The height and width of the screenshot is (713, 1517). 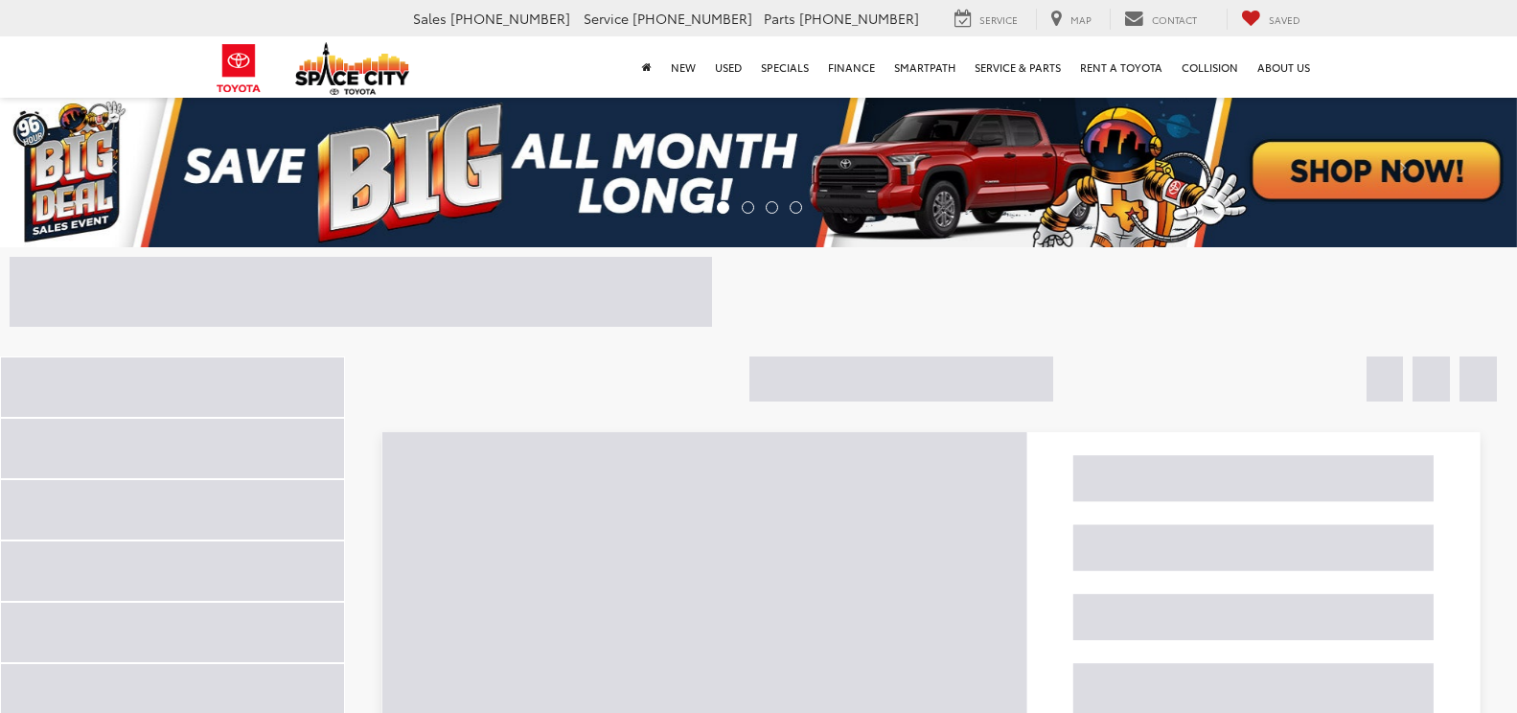 What do you see at coordinates (239, 68) in the screenshot?
I see `img: Toyota` at bounding box center [239, 68].